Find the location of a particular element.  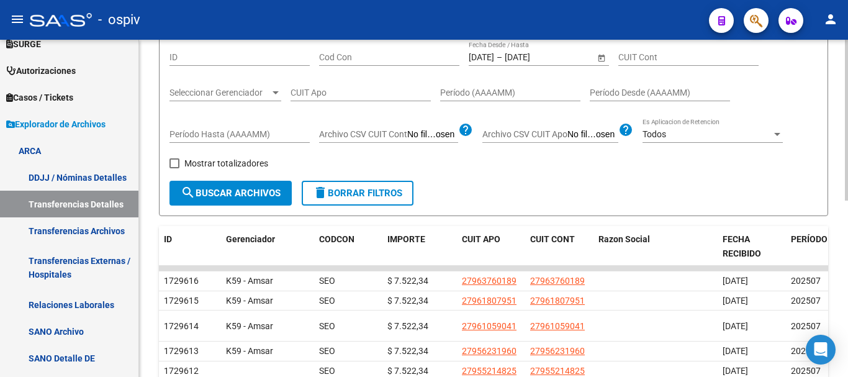

datatable-header-cell: PERÍODO is located at coordinates (811, 247).